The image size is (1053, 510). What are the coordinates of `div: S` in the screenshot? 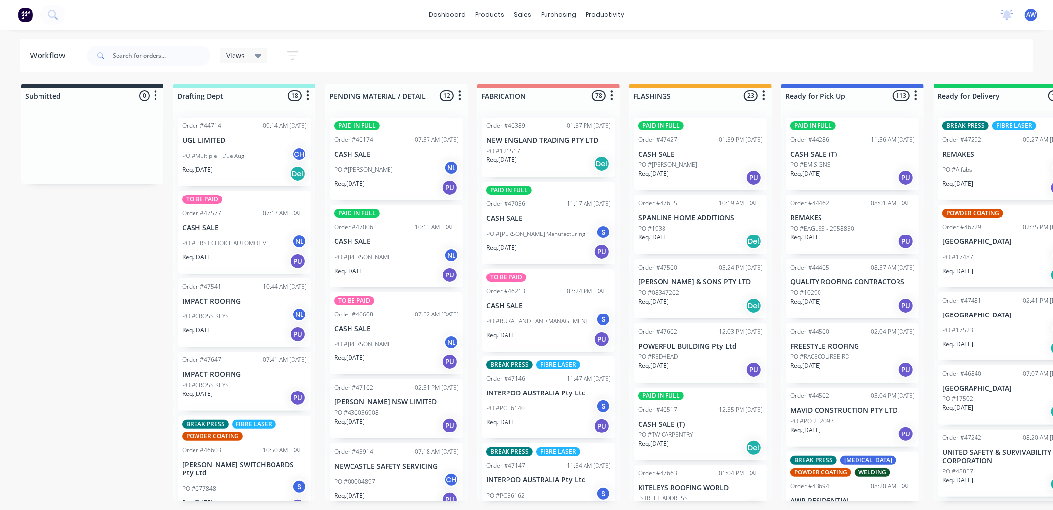 It's located at (603, 406).